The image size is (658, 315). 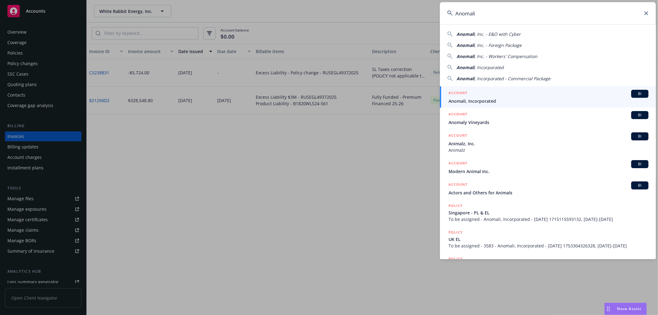 I want to click on span: Animalz, Inc., so click(x=549, y=143).